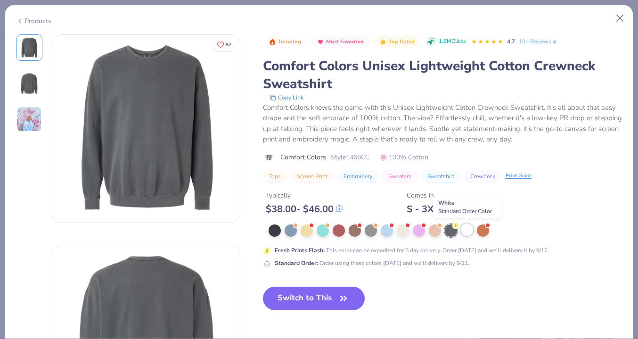 The width and height of the screenshot is (638, 339). What do you see at coordinates (440, 176) in the screenshot?
I see `button: Sweatshirt` at bounding box center [440, 176].